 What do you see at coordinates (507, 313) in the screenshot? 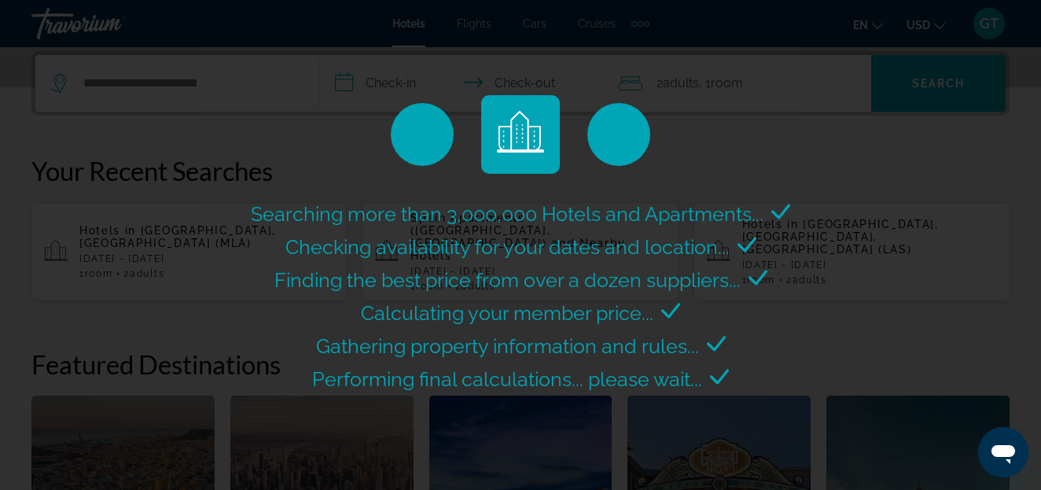
I see `span: Calculating your member price...` at bounding box center [507, 313].